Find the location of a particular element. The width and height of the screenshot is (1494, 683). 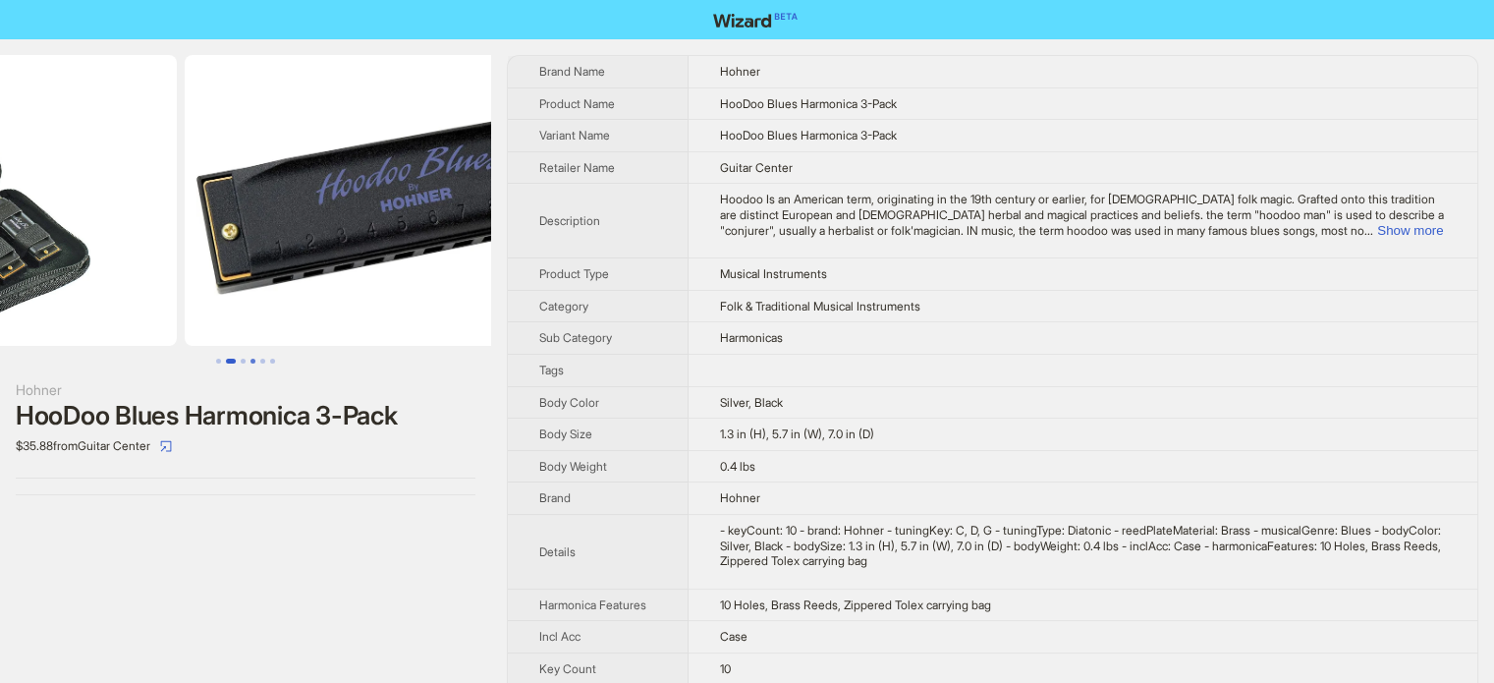

span: Tags is located at coordinates (551, 369).